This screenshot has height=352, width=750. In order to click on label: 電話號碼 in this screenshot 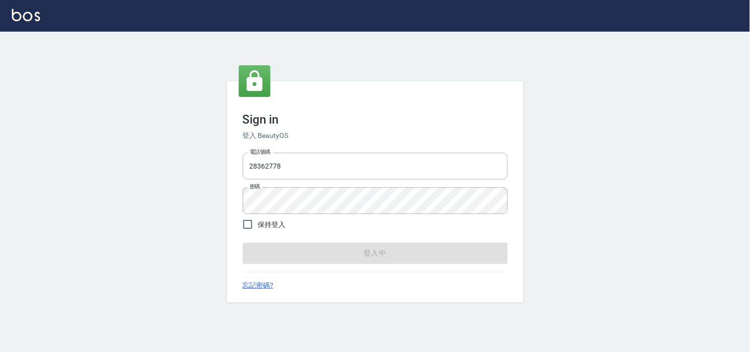, I will do `click(260, 152)`.